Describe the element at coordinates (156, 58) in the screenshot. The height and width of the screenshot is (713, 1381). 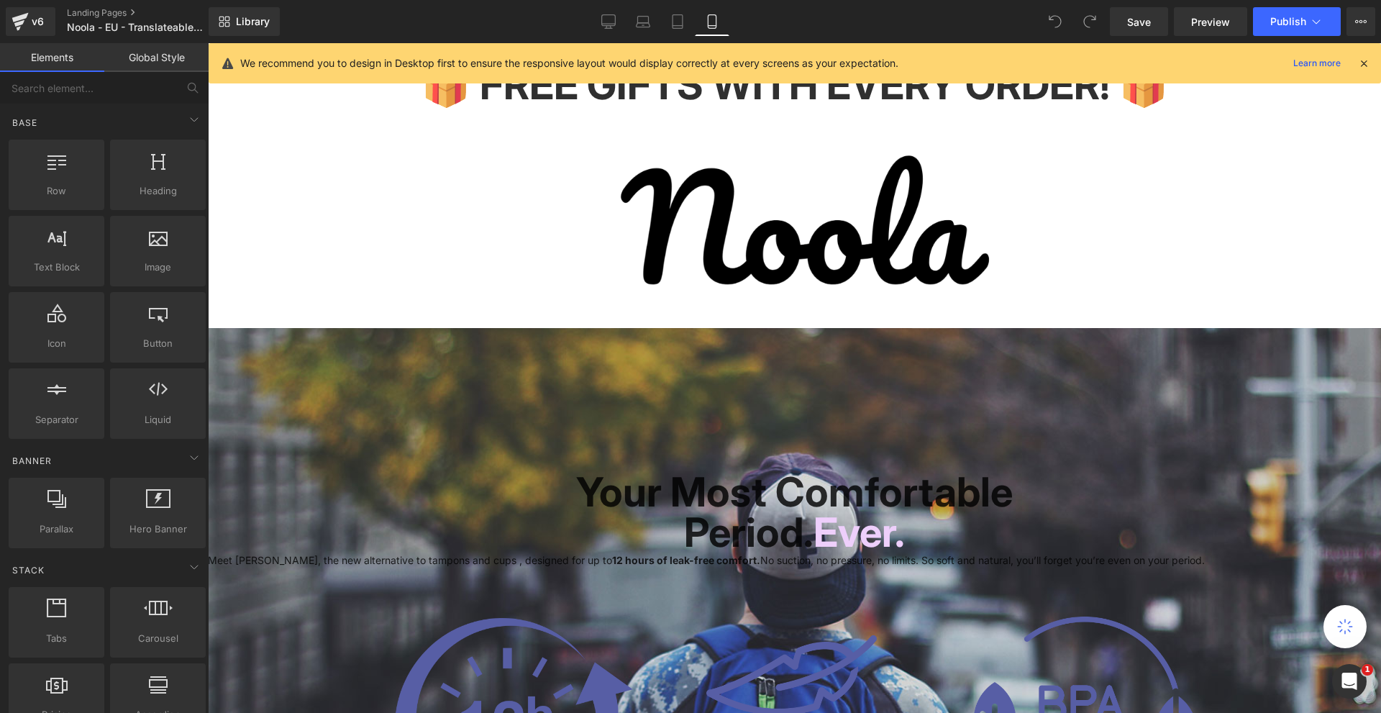
I see `a: Global Style` at that location.